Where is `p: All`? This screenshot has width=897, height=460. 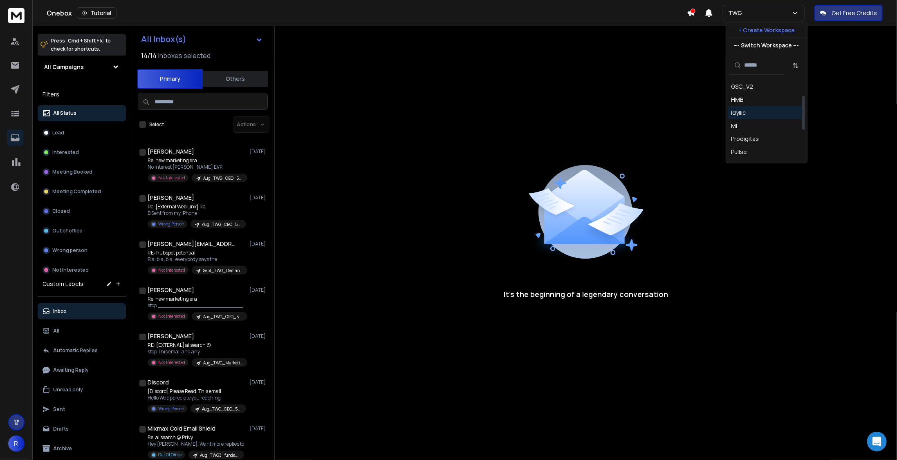
p: All is located at coordinates (56, 331).